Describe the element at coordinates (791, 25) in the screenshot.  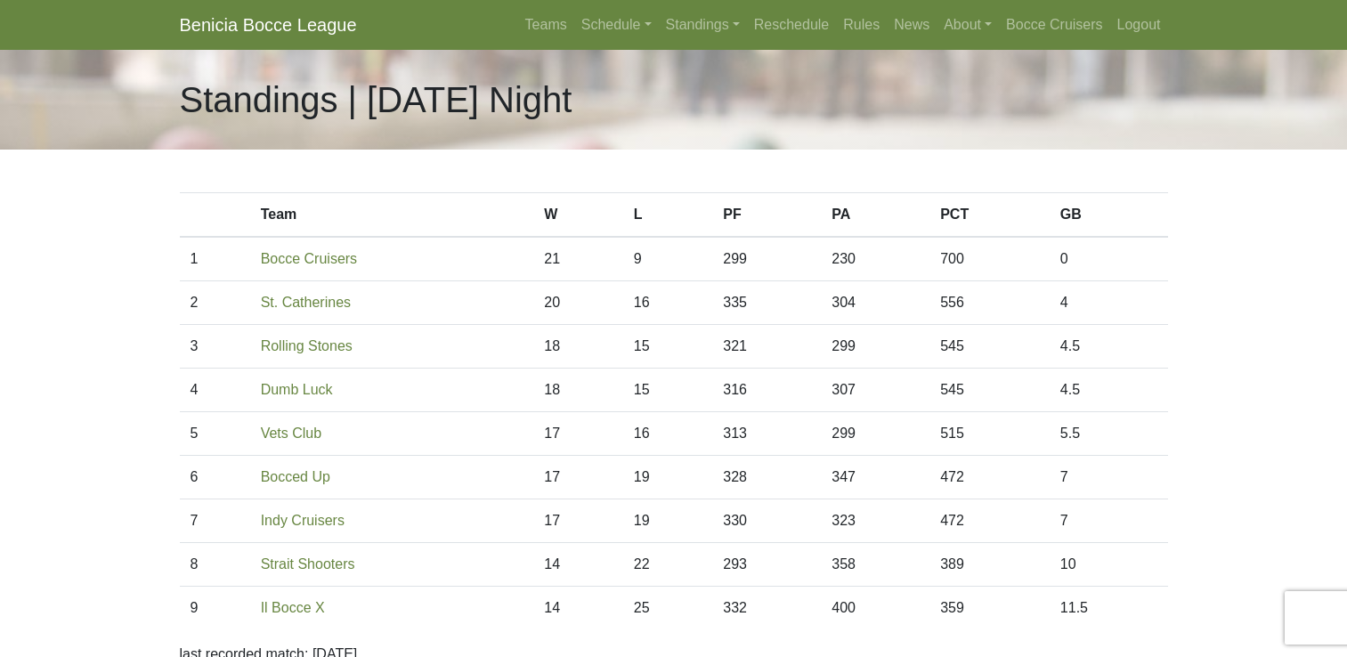
I see `a: Reschedule` at that location.